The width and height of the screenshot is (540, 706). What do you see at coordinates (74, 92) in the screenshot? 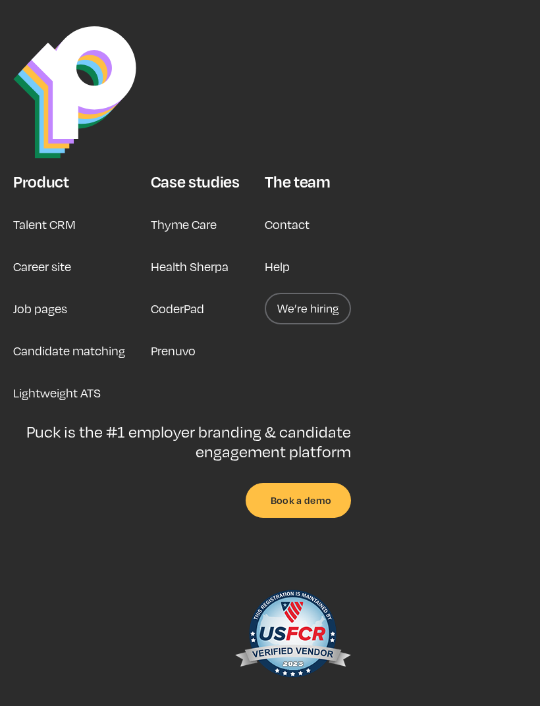
I see `img: Puck Logo` at bounding box center [74, 92].